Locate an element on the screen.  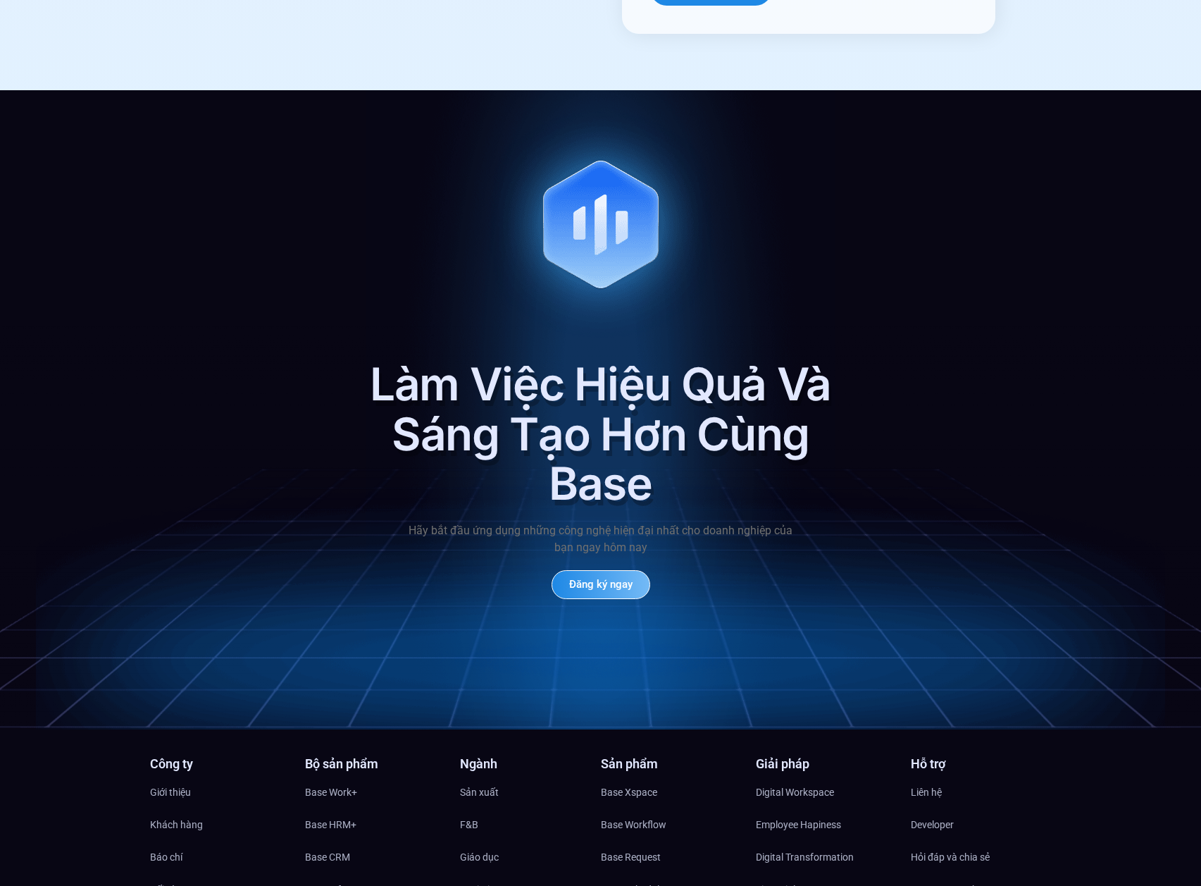
a: Base Work+ is located at coordinates (375, 792).